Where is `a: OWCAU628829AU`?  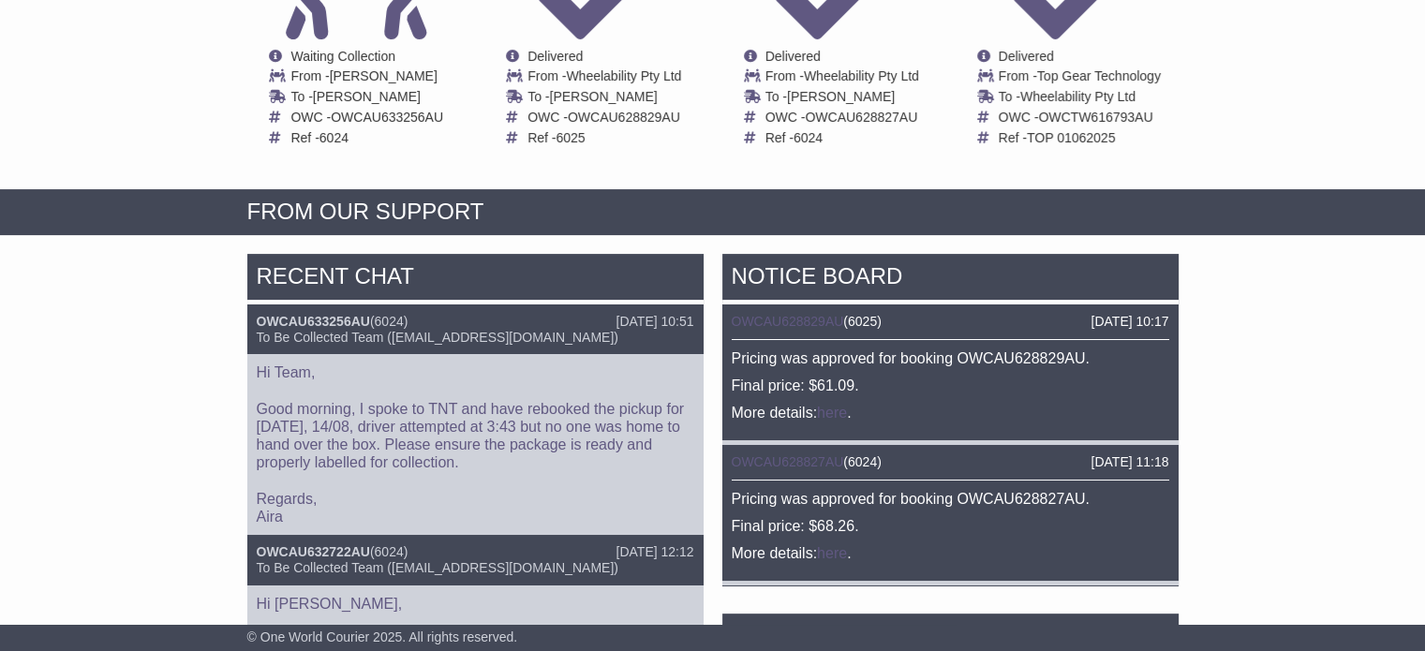 a: OWCAU628829AU is located at coordinates (788, 321).